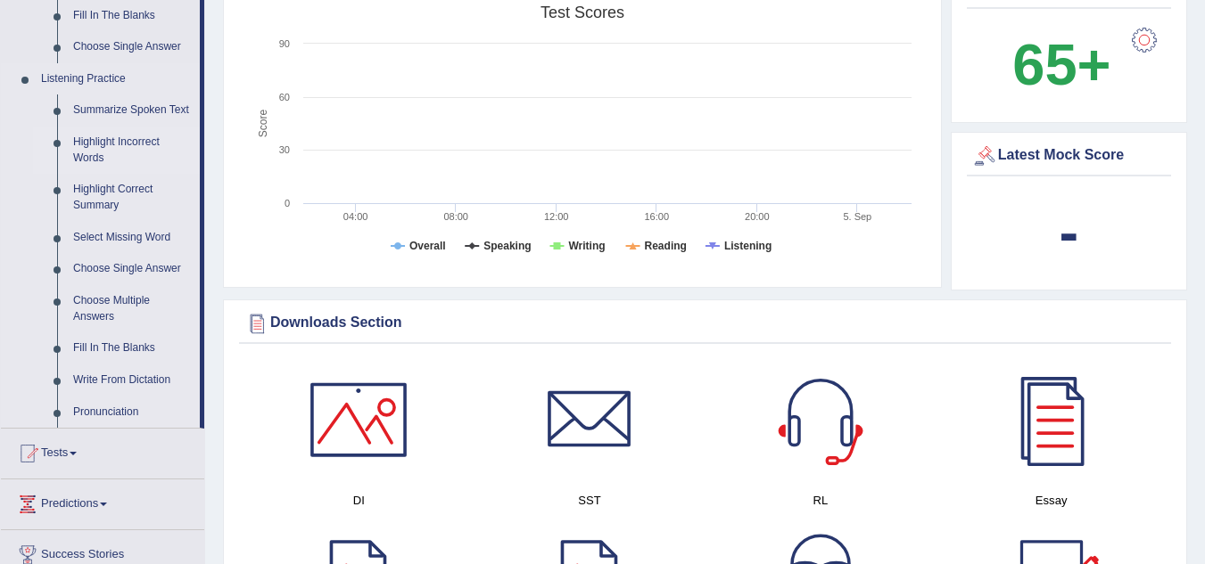  Describe the element at coordinates (656, 217) in the screenshot. I see `text: 16:00` at that location.